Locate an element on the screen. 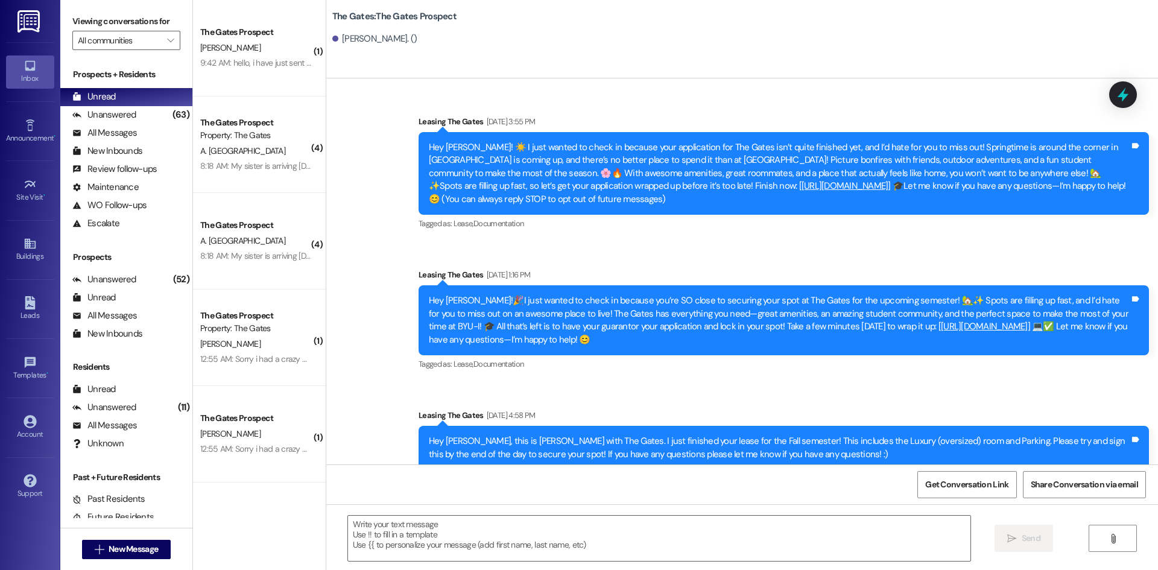  button: Share Conversation via email is located at coordinates (1084, 484).